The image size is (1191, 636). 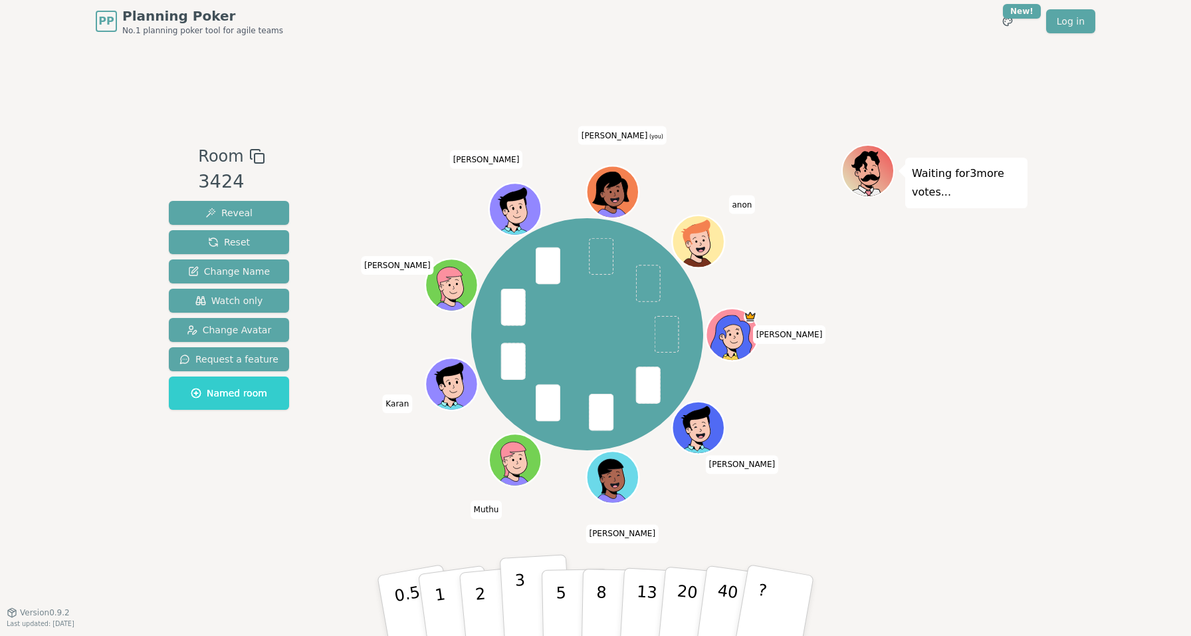 I want to click on div: 3424, so click(x=231, y=181).